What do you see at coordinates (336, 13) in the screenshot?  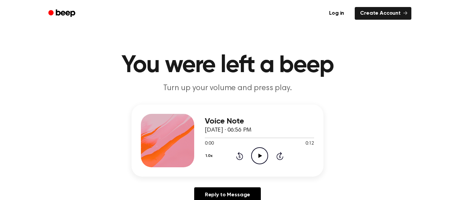 I see `a: Log in` at bounding box center [336, 13].